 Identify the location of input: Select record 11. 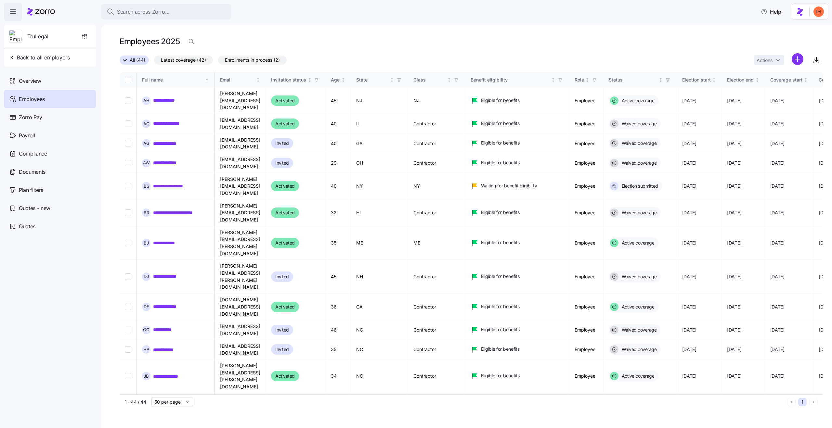
(128, 350).